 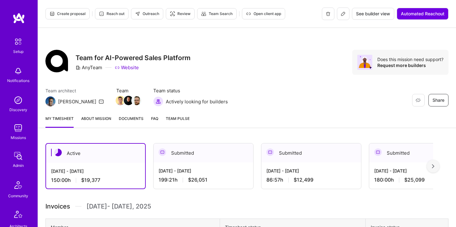 I want to click on img: Active, so click(x=58, y=153).